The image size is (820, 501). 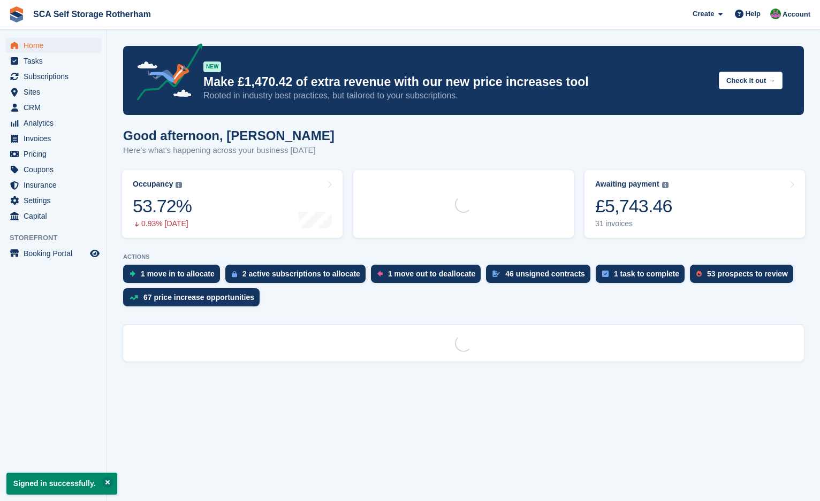 What do you see at coordinates (234, 274) in the screenshot?
I see `img: active_subscription_to_allocate_icon-d502201f5373d7db506a760aba3b589e785aa758c864c3986d89f69b8ff3...` at bounding box center [234, 274].